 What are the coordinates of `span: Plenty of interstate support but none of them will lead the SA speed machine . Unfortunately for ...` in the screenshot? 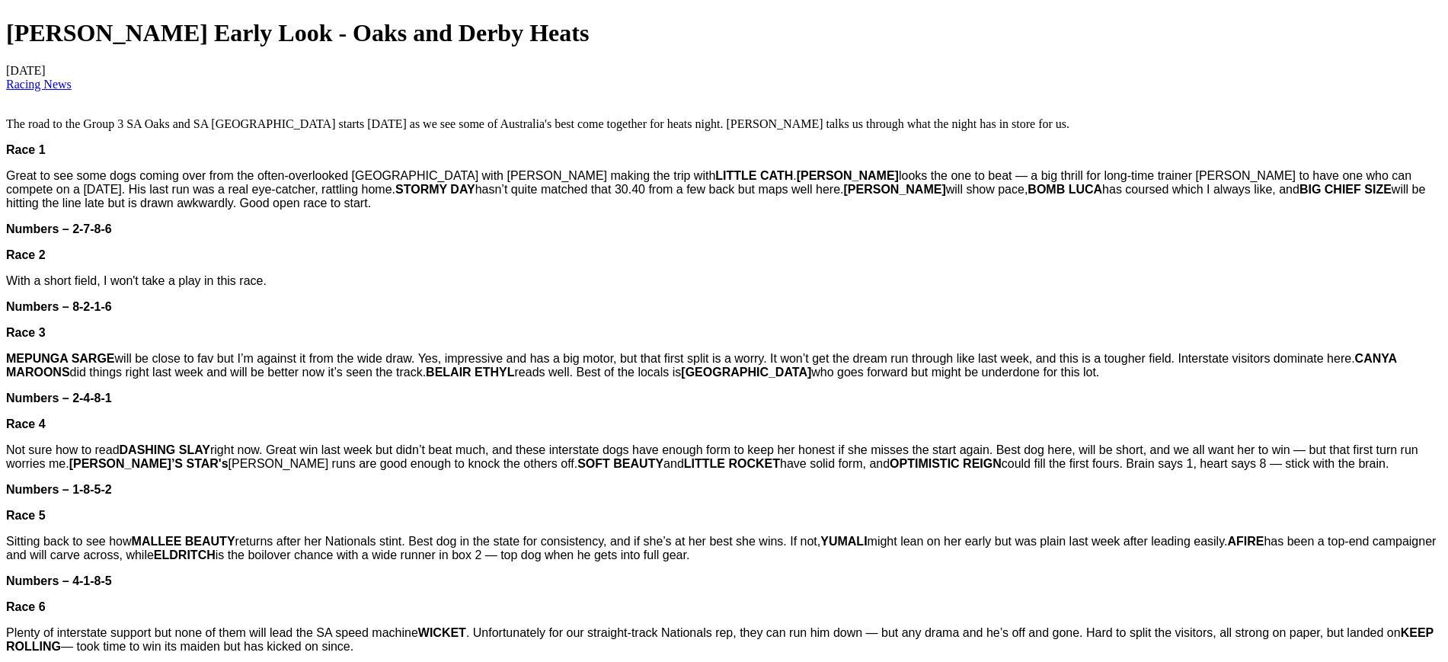 It's located at (720, 639).